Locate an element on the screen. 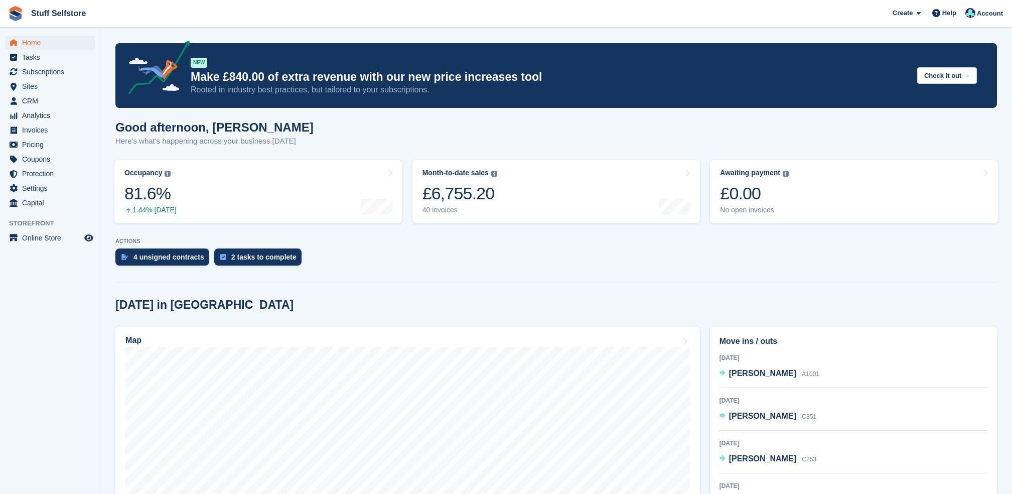  div: 4 unsigned contracts is located at coordinates (169, 257).